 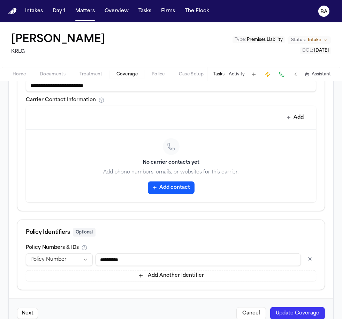 What do you see at coordinates (117, 11) in the screenshot?
I see `a: Overview` at bounding box center [117, 11].